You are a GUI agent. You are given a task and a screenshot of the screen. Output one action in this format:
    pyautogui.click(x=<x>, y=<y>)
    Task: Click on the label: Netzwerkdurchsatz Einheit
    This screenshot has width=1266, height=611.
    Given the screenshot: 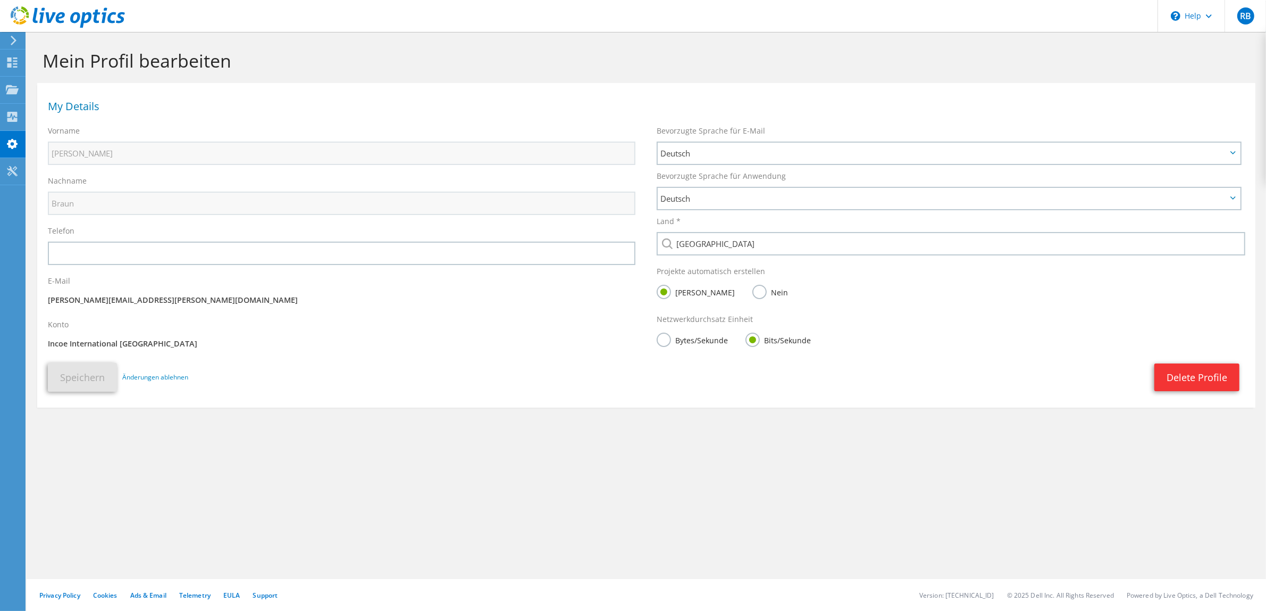 What is the action you would take?
    pyautogui.click(x=705, y=319)
    